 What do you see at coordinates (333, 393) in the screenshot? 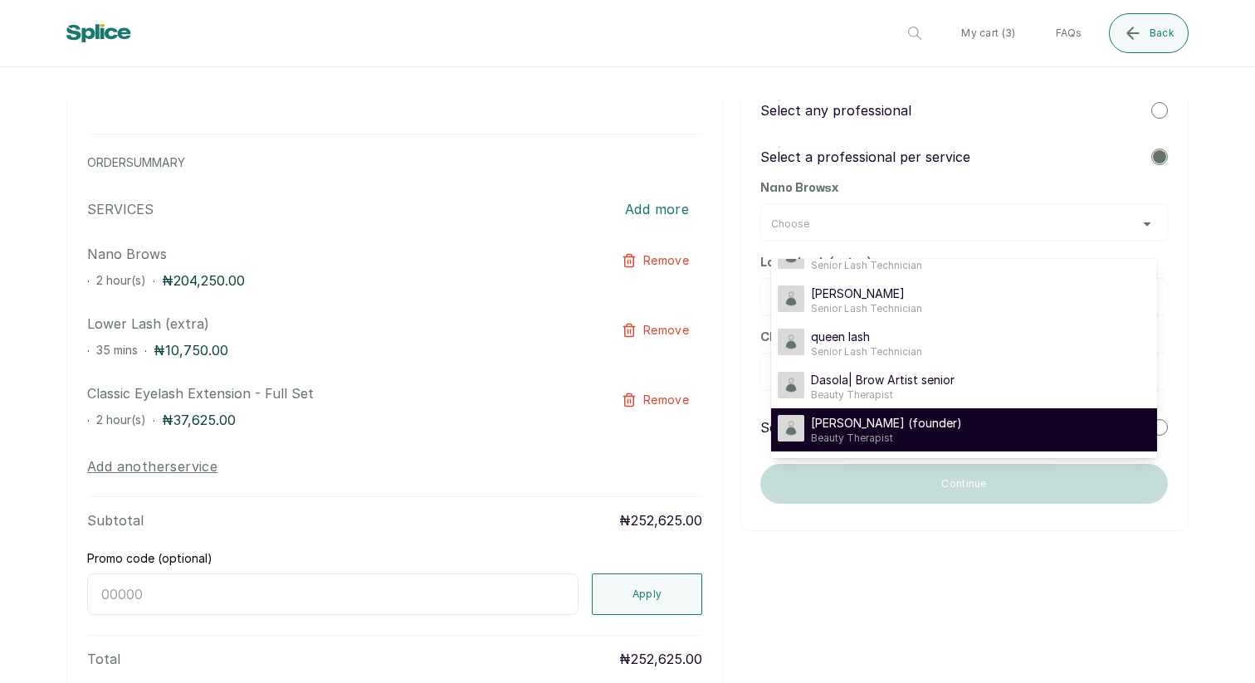
I see `p: Classic Eyelash Extension - Full Set` at bounding box center [333, 393].